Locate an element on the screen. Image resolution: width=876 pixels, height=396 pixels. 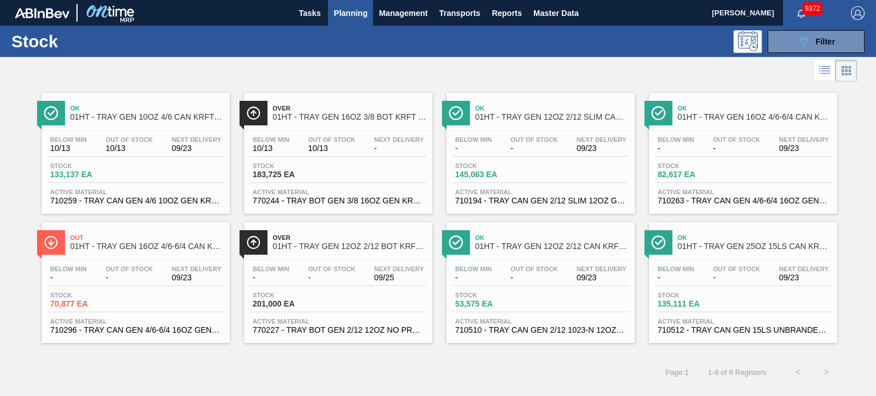
button: Filter is located at coordinates (816, 42).